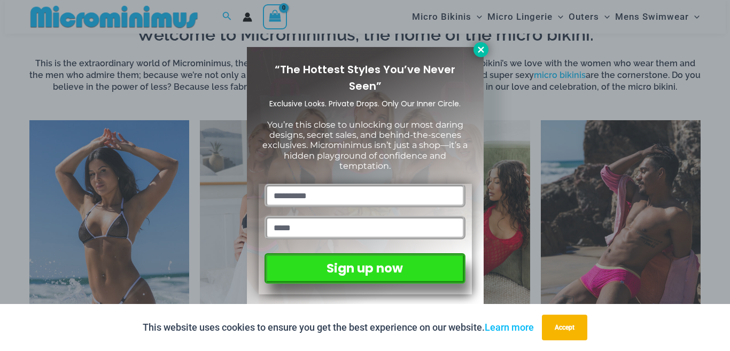 This screenshot has height=351, width=730. Describe the element at coordinates (365, 145) in the screenshot. I see `span: You’re this close to unlocking our most daring designs, secret sales, and behind-the-scenes exclu...` at that location.